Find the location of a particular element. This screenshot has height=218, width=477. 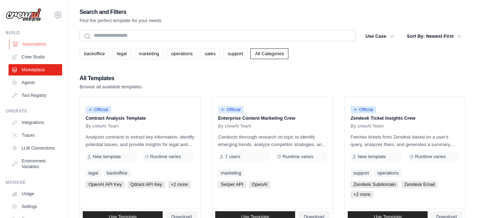

p: Find the perfect template for your needs is located at coordinates (120, 21).